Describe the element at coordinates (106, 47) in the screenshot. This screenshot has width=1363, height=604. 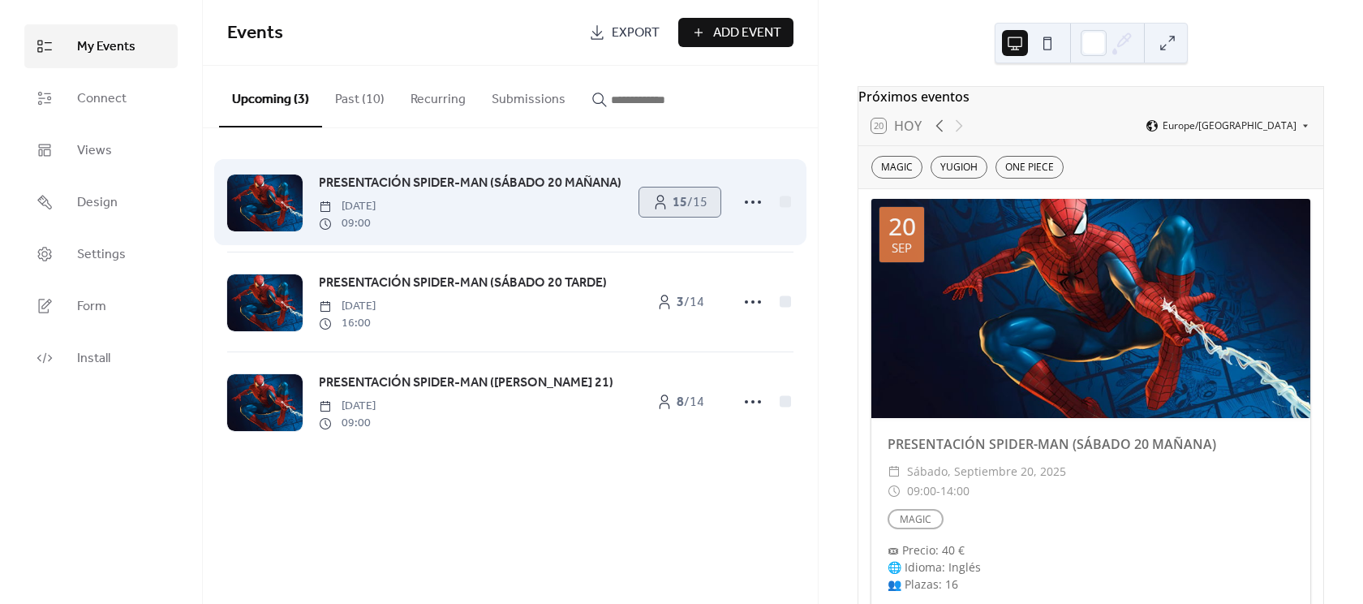
I see `span: My Events` at that location.